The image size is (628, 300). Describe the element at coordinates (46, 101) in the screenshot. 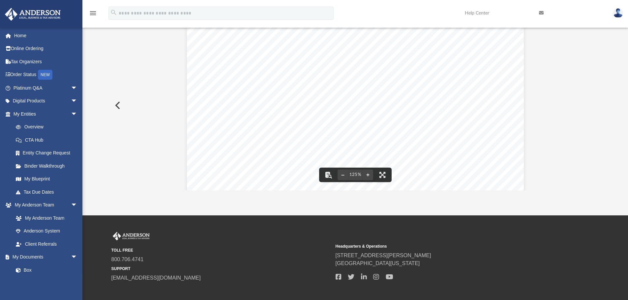

I see `a: Digital Productsarrow_drop_down` at that location.